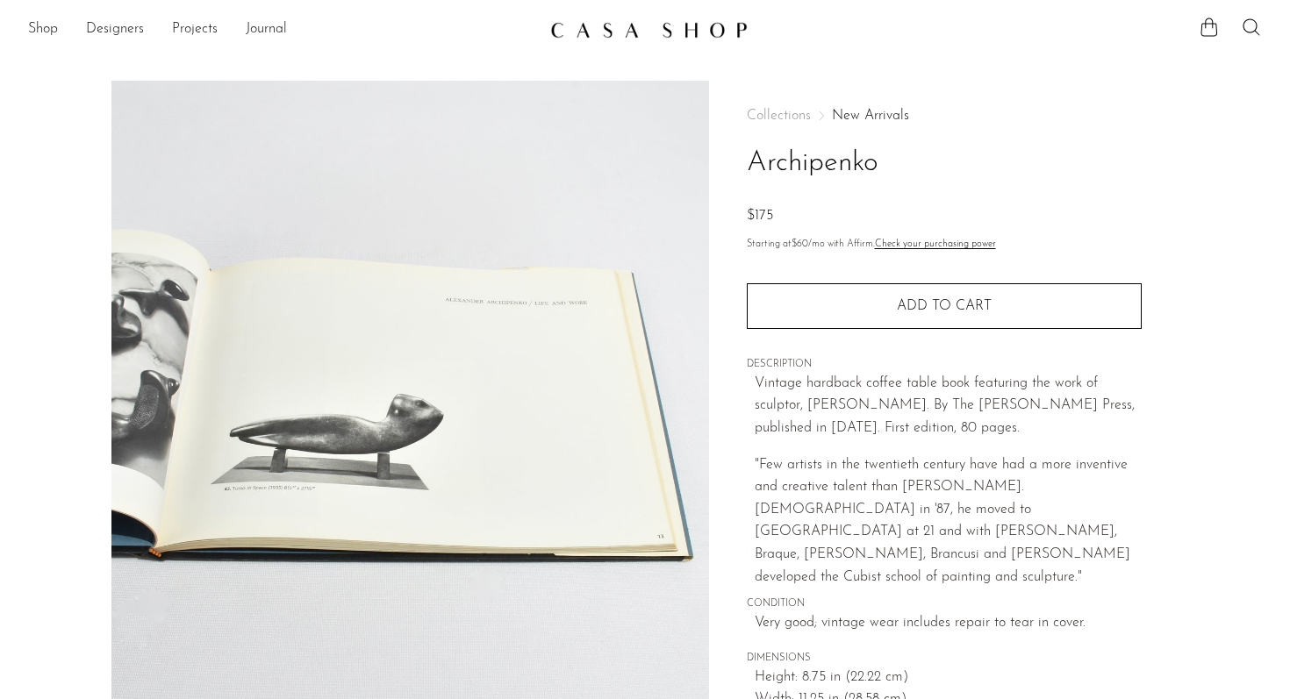 The width and height of the screenshot is (1290, 699). I want to click on span: $60, so click(799, 244).